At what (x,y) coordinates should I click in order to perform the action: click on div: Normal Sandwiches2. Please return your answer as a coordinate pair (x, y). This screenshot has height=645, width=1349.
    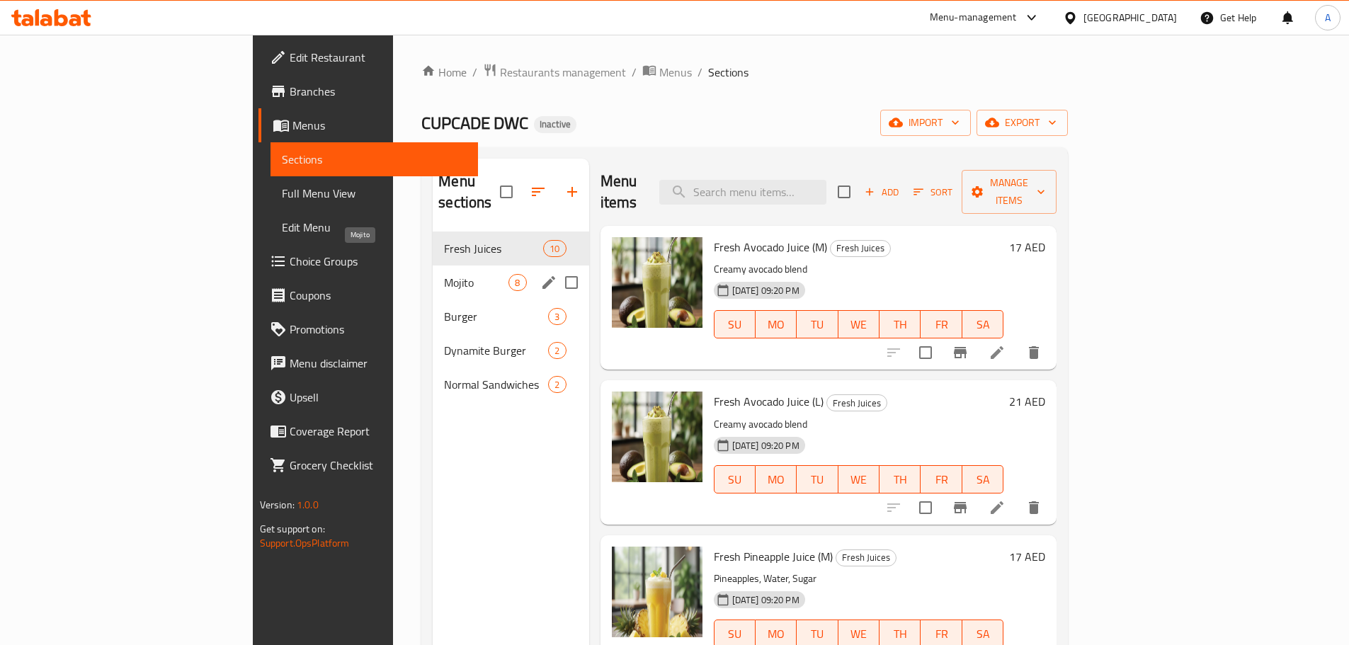
    Looking at the image, I should click on (510, 384).